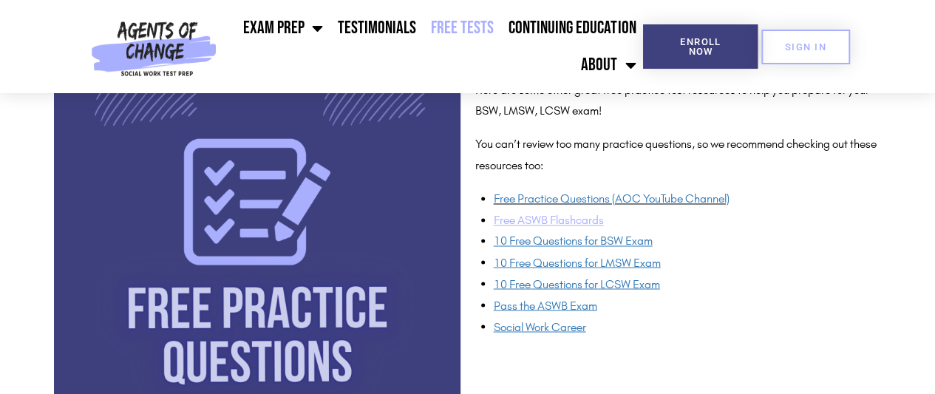 The height and width of the screenshot is (394, 935). I want to click on span: Enroll Now, so click(700, 47).